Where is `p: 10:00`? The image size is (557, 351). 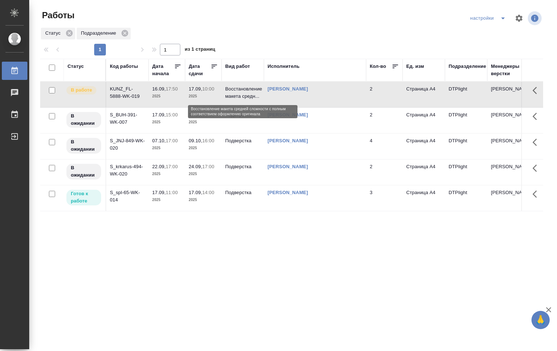
p: 10:00 is located at coordinates (208, 89).